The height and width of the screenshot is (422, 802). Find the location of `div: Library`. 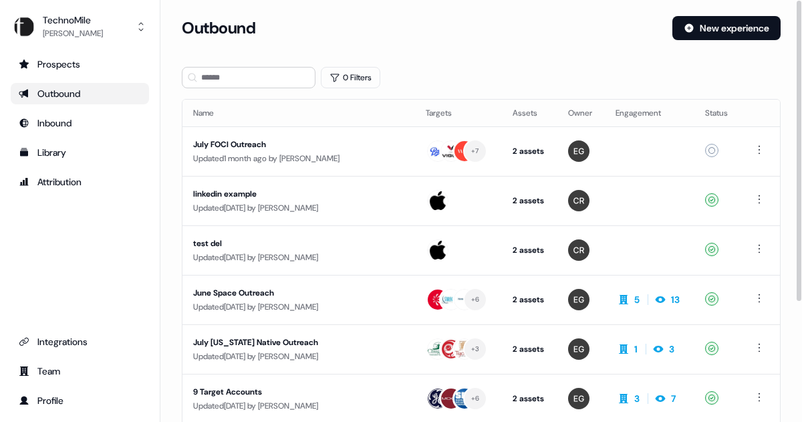

div: Library is located at coordinates (80, 152).